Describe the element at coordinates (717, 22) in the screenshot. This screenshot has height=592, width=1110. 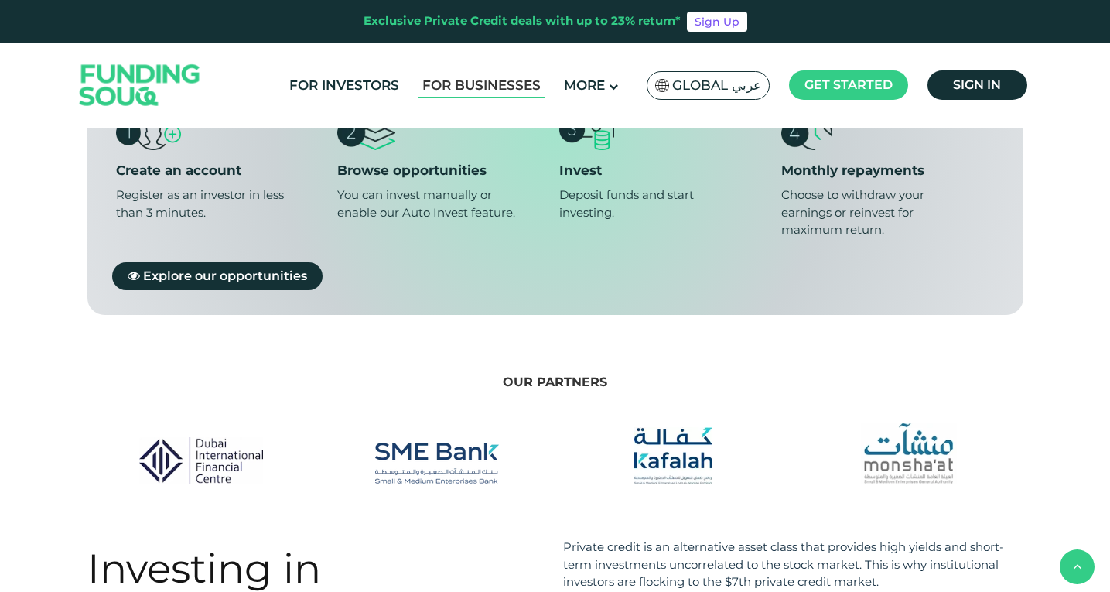
I see `a: Sign Up` at that location.